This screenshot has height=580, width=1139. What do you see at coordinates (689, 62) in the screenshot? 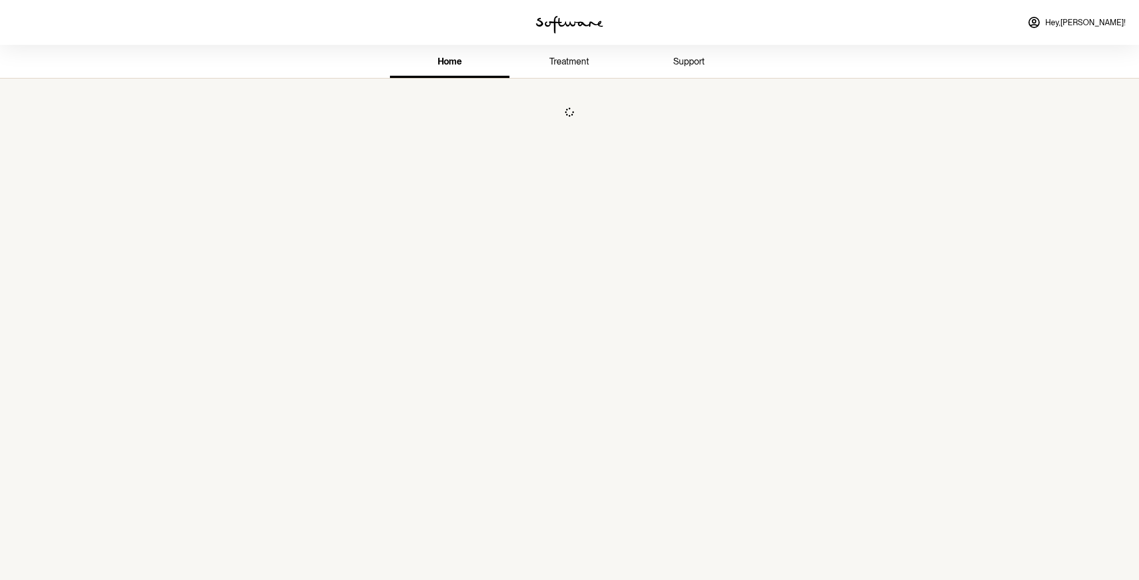
I see `a: support` at bounding box center [689, 62].